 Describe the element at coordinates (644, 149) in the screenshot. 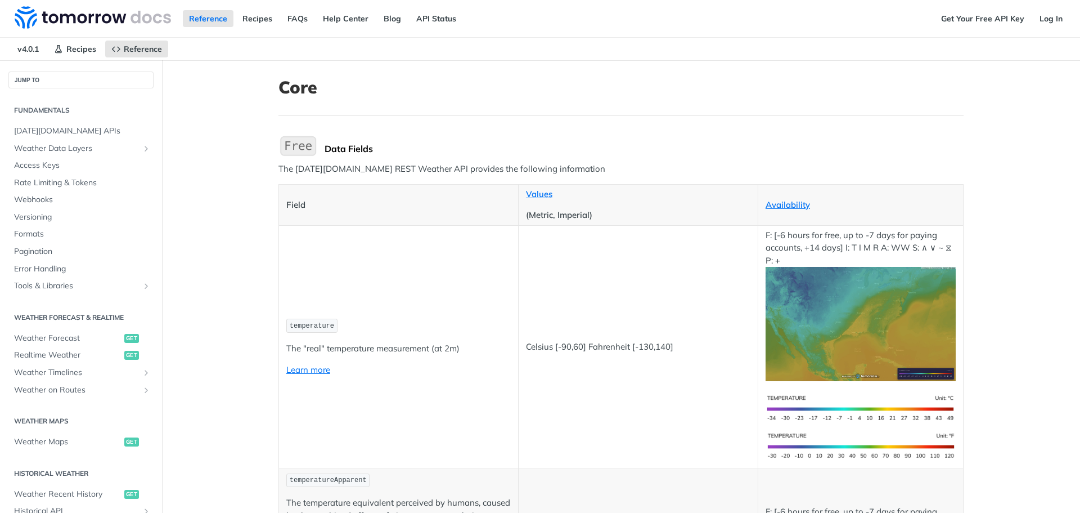

I see `div: Data Fields` at that location.